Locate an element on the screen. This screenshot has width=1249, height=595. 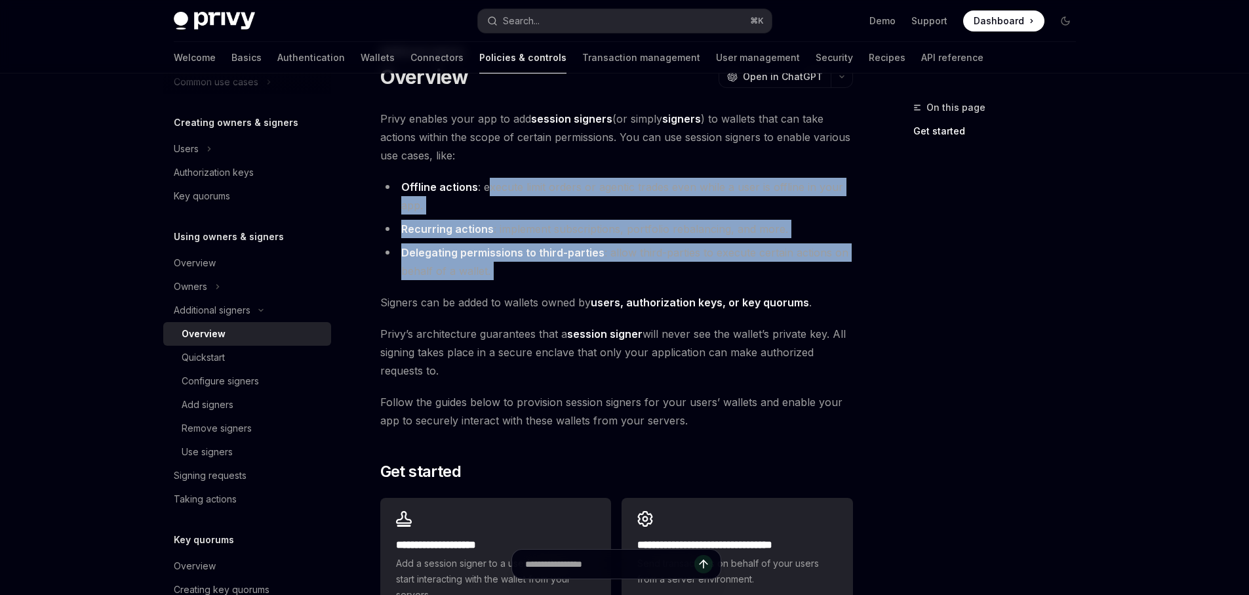
a: Get started is located at coordinates (1000, 131).